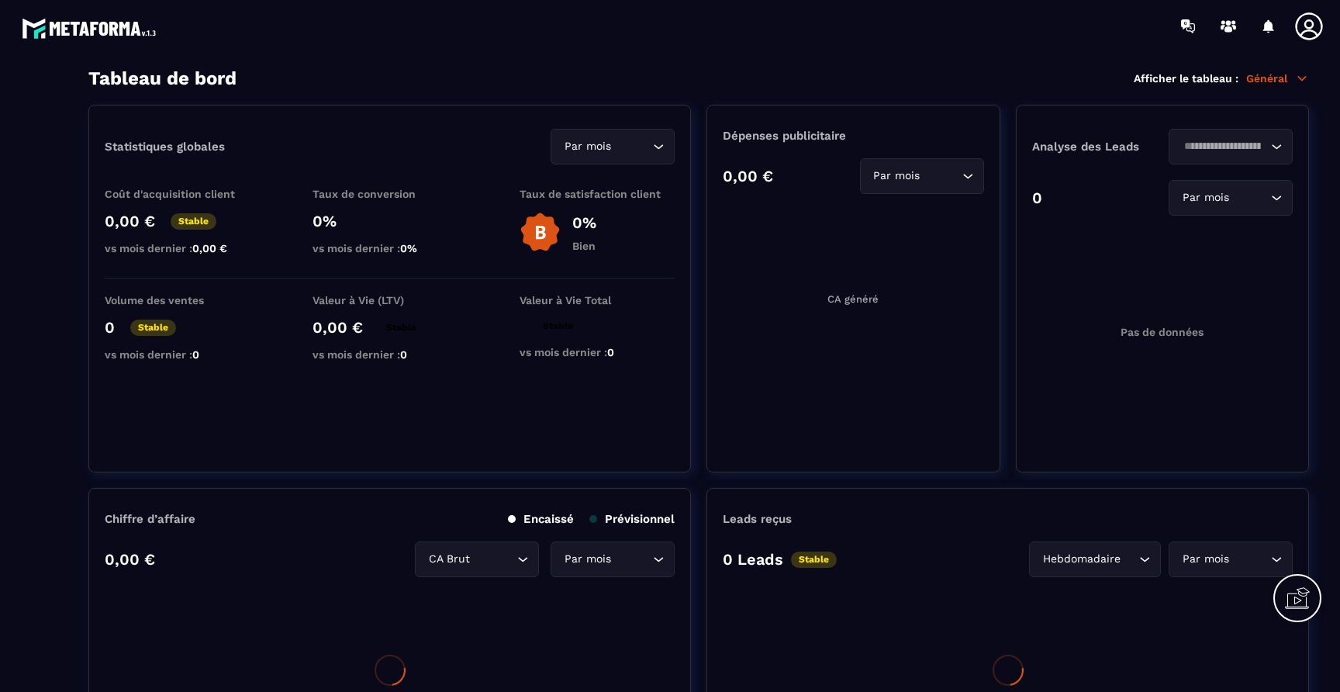  What do you see at coordinates (1162, 332) in the screenshot?
I see `p: Pas de données` at bounding box center [1162, 332].